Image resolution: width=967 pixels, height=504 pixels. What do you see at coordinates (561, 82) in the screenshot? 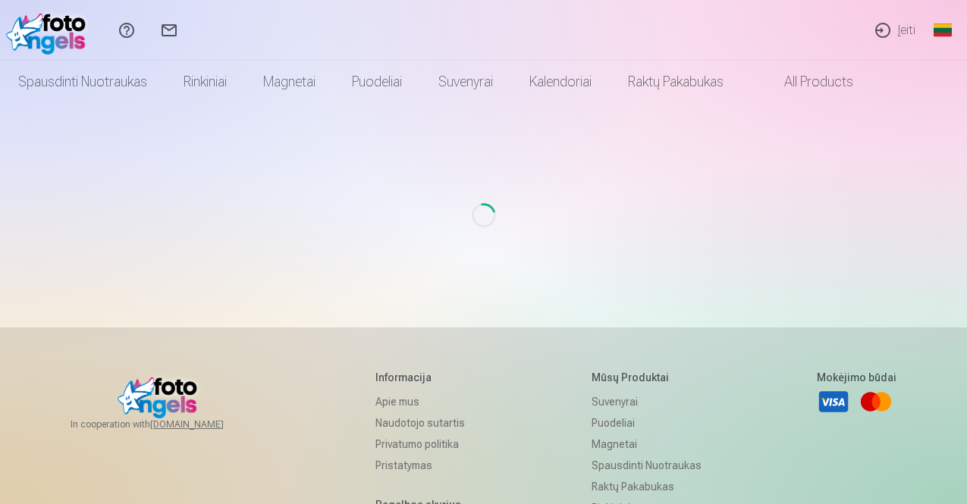
I see `a: Kalendoriai` at bounding box center [561, 82].